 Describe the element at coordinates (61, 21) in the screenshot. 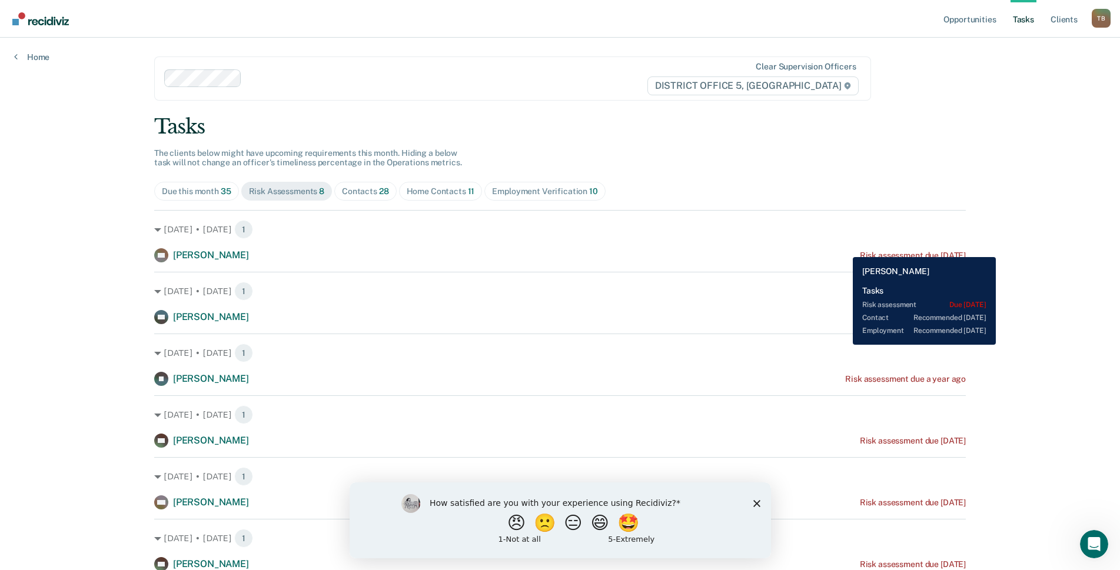

I see `img: Profile image for Kim` at that location.